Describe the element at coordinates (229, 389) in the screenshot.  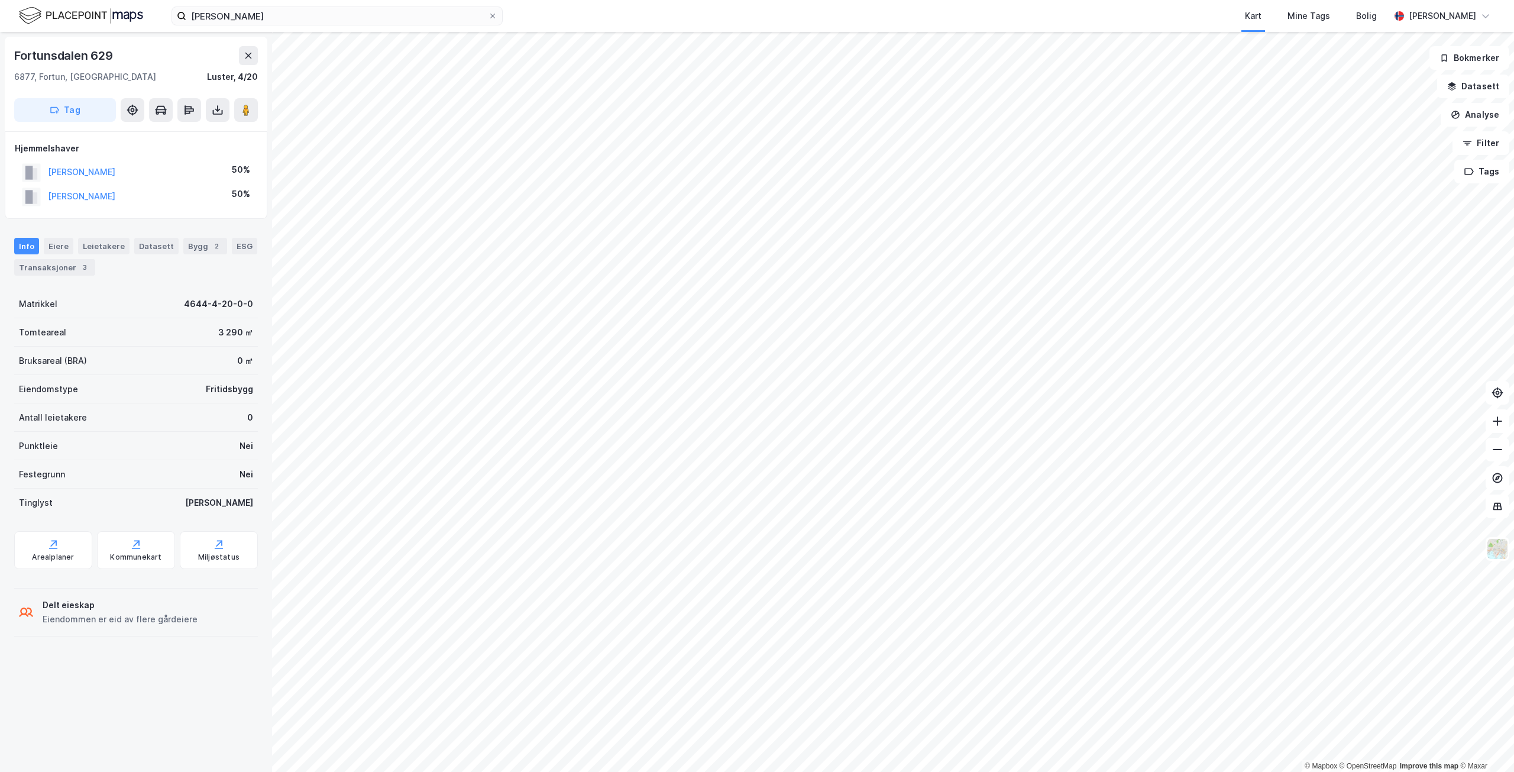
I see `div: Fritidsbygg` at that location.